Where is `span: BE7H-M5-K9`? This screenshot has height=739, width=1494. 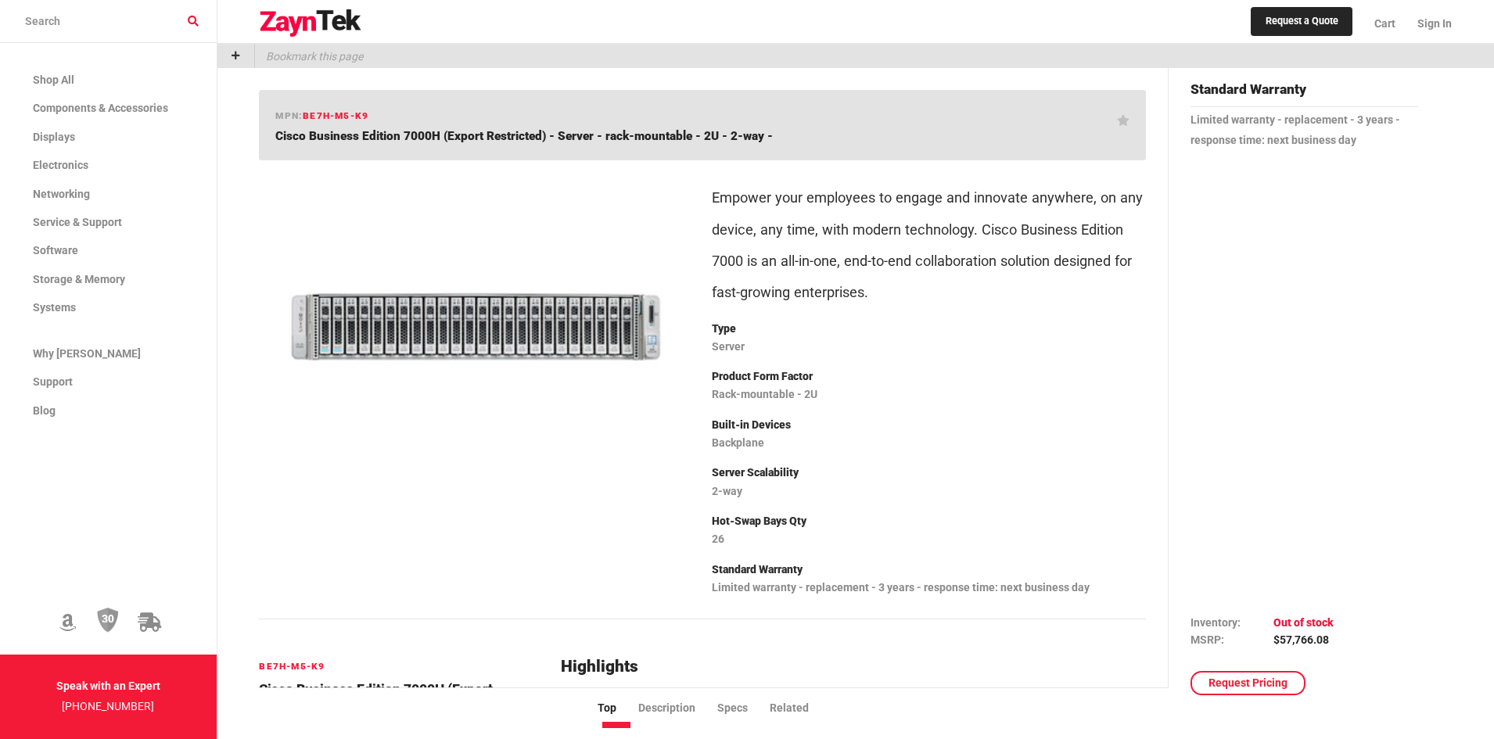
span: BE7H-M5-K9 is located at coordinates (336, 116).